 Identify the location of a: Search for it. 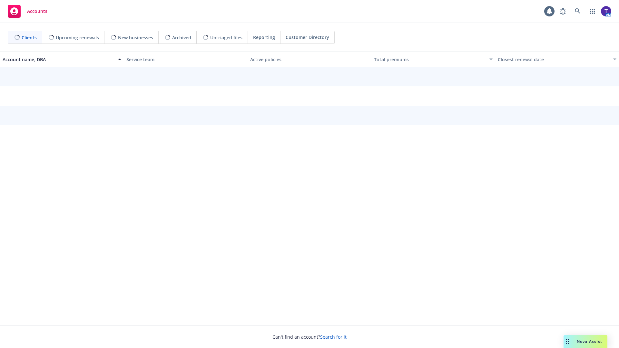
(333, 337).